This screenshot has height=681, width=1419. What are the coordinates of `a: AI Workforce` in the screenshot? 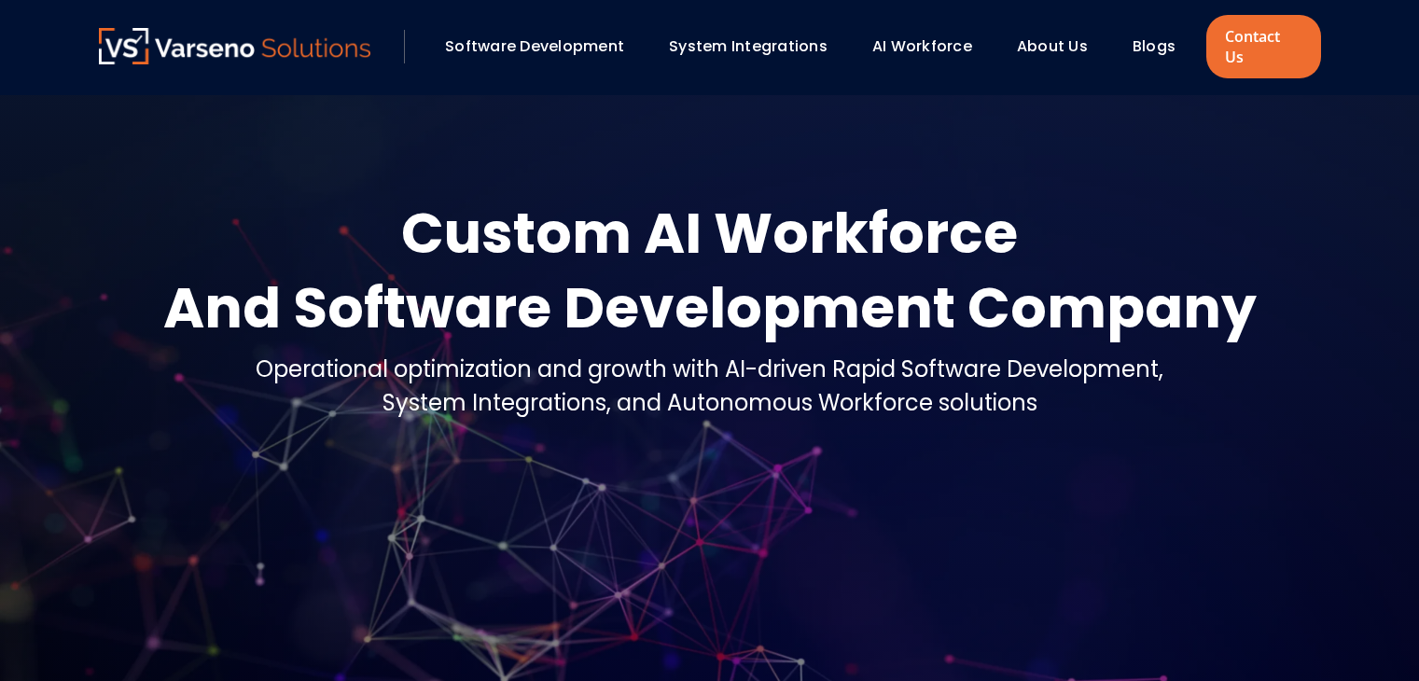 It's located at (922, 46).